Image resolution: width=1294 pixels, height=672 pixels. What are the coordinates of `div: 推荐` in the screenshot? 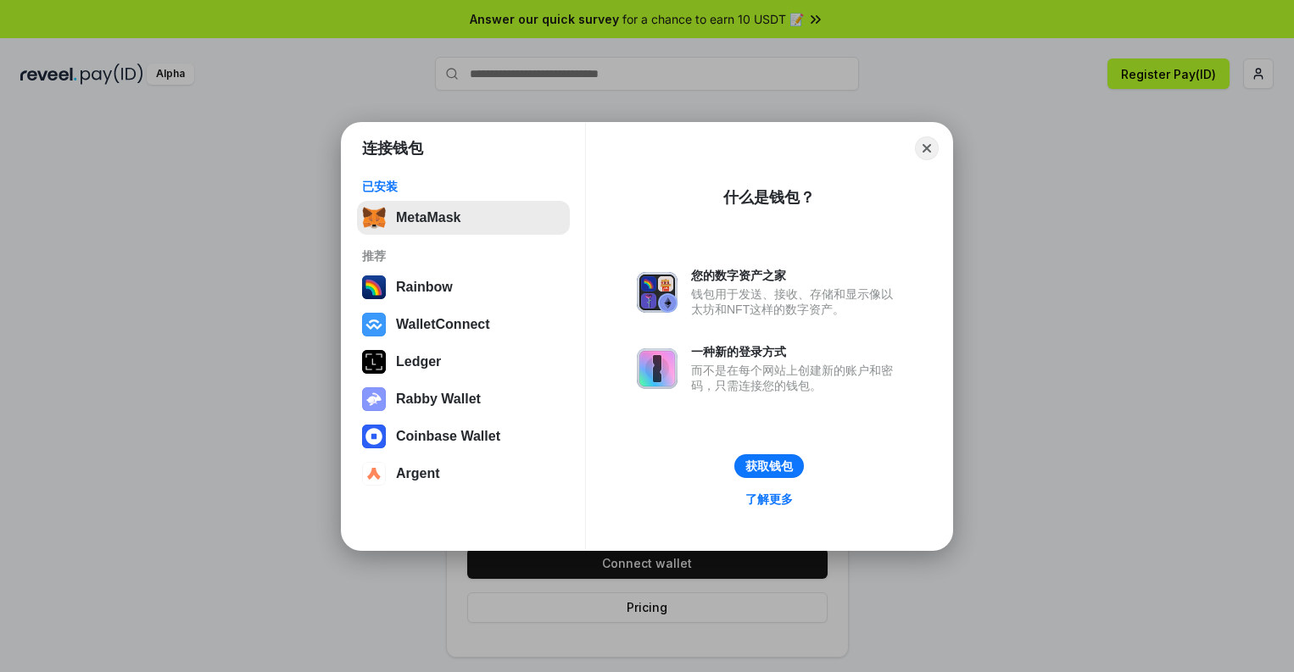 It's located at (463, 256).